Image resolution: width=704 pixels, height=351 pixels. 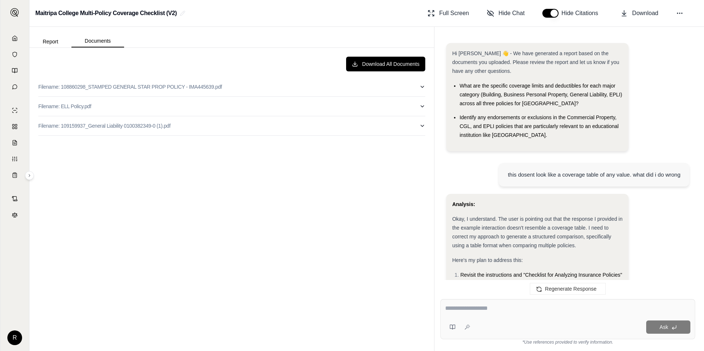 What do you see at coordinates (50, 42) in the screenshot?
I see `button: Report` at bounding box center [50, 42].